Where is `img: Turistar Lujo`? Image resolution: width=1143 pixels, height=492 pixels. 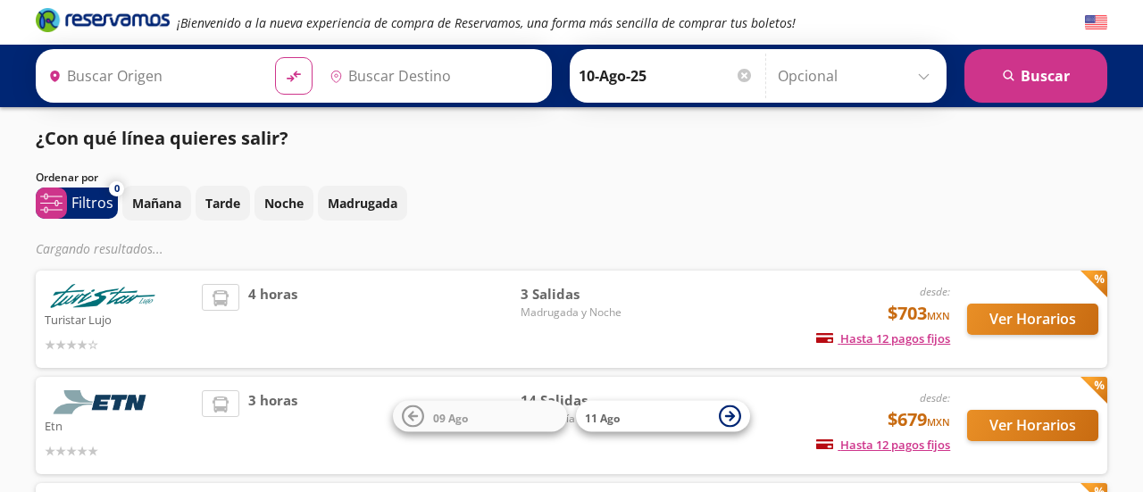 img: Turistar Lujo is located at coordinates (103, 296).